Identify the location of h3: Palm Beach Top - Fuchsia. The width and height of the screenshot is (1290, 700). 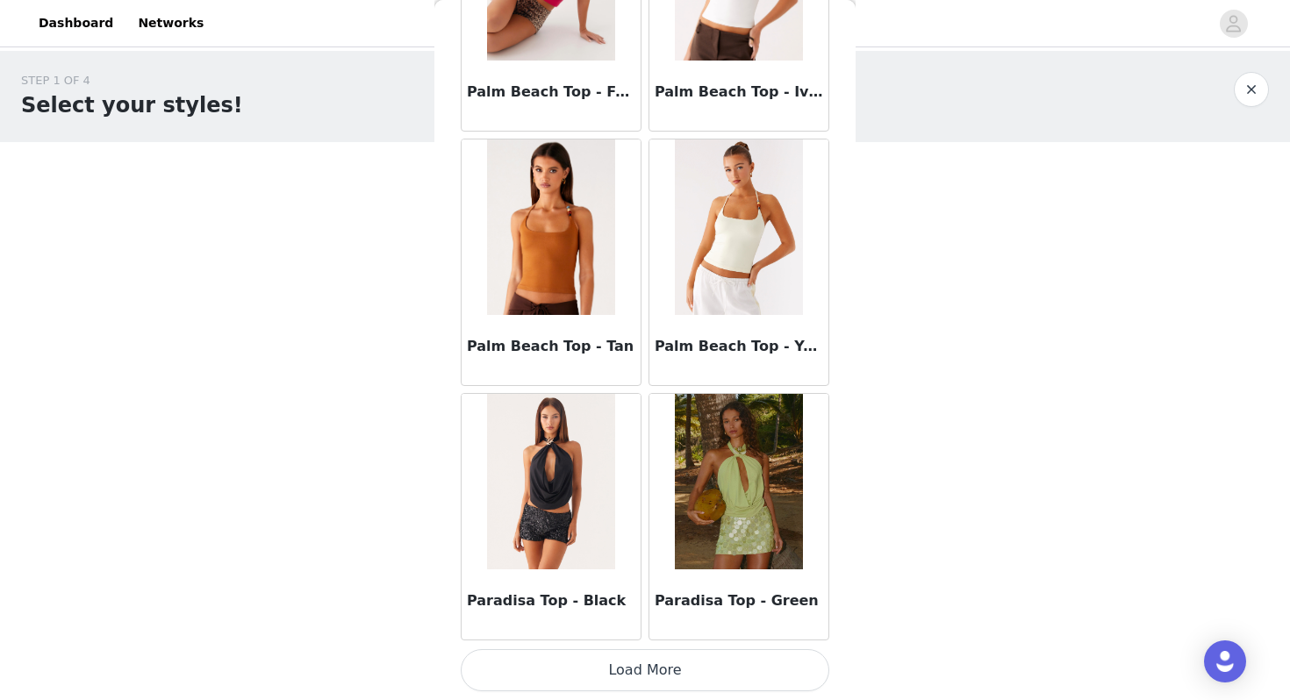
(551, 92).